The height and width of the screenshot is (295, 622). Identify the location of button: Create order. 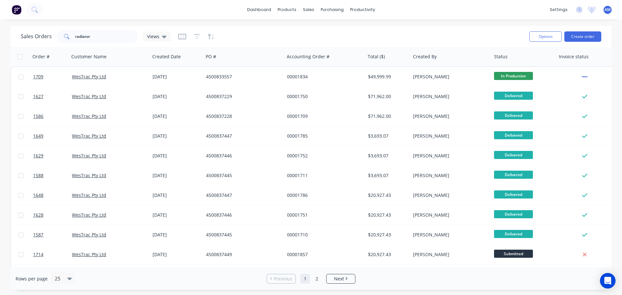
(583, 37).